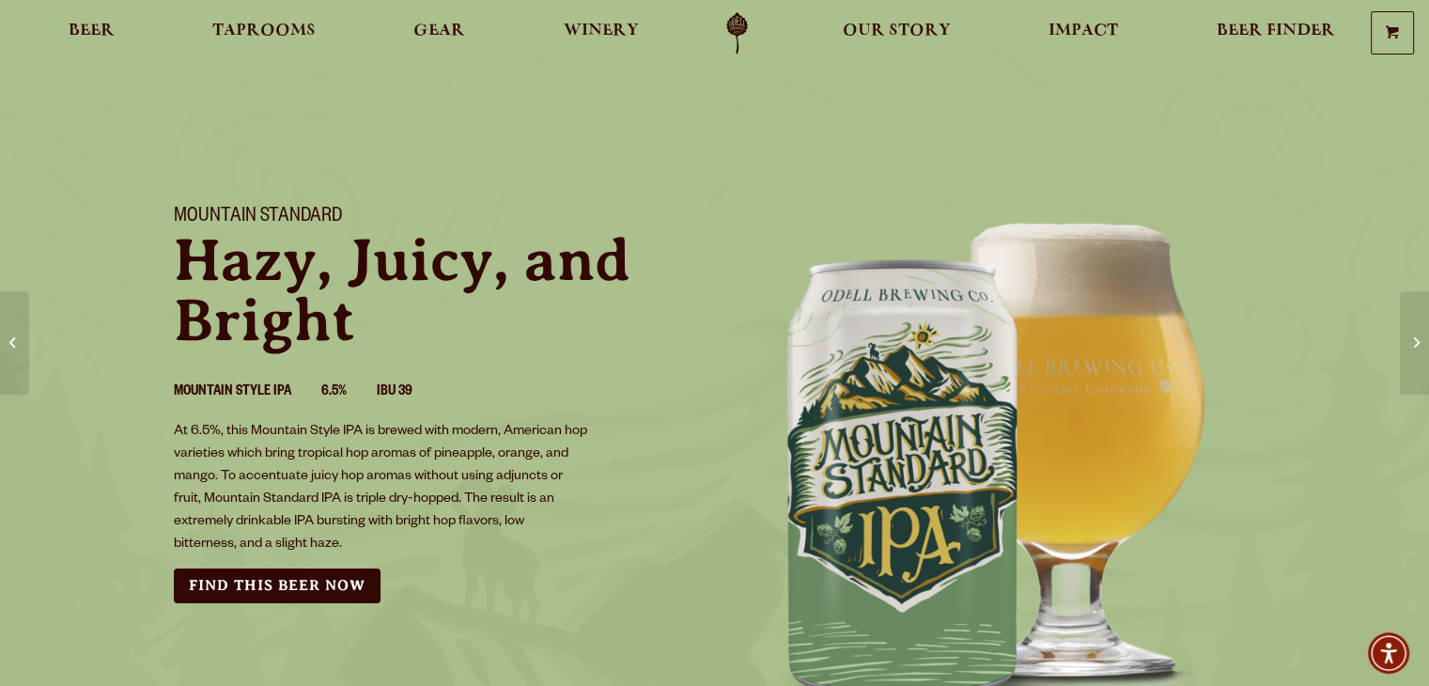 The image size is (1429, 686). What do you see at coordinates (439, 33) in the screenshot?
I see `a: Gear` at bounding box center [439, 33].